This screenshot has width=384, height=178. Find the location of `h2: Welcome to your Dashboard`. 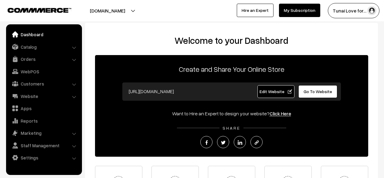

h2: Welcome to your Dashboard is located at coordinates (232, 40).